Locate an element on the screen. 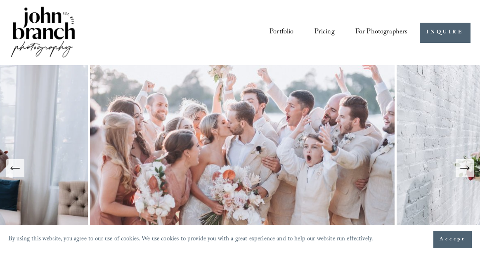 The width and height of the screenshot is (480, 254). button: Accept is located at coordinates (452, 240).